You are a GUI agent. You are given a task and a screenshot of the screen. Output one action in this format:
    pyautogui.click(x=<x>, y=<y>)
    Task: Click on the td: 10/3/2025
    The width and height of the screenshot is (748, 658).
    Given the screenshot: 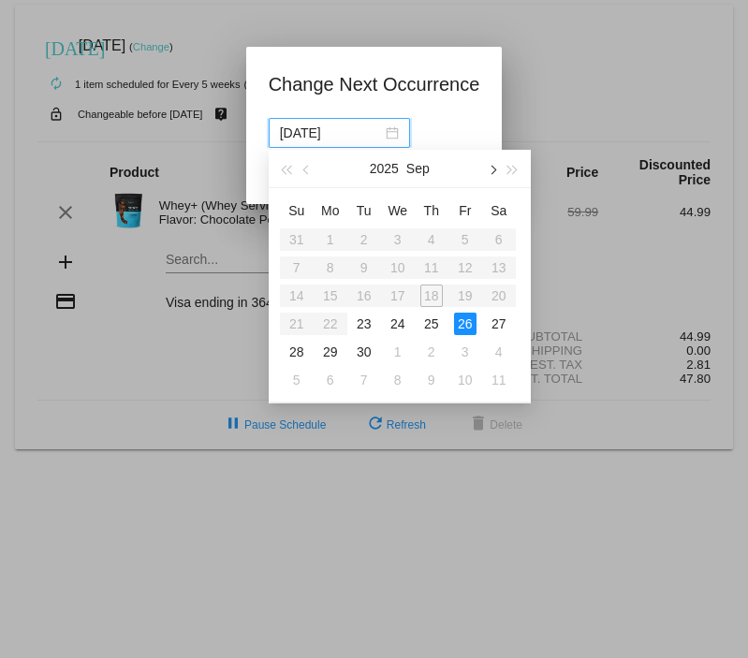 What is the action you would take?
    pyautogui.click(x=465, y=352)
    